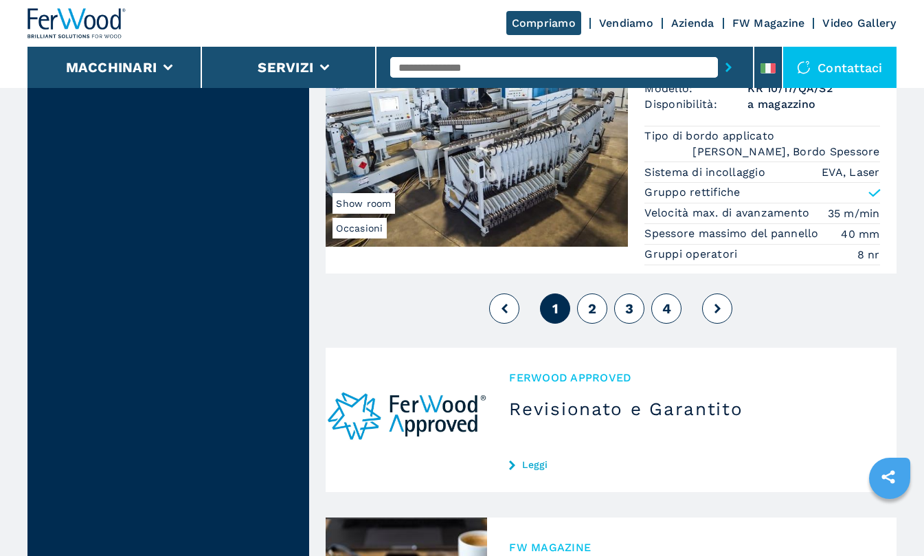 This screenshot has height=556, width=924. What do you see at coordinates (711, 136) in the screenshot?
I see `p: Tipo di bordo applicato` at bounding box center [711, 136].